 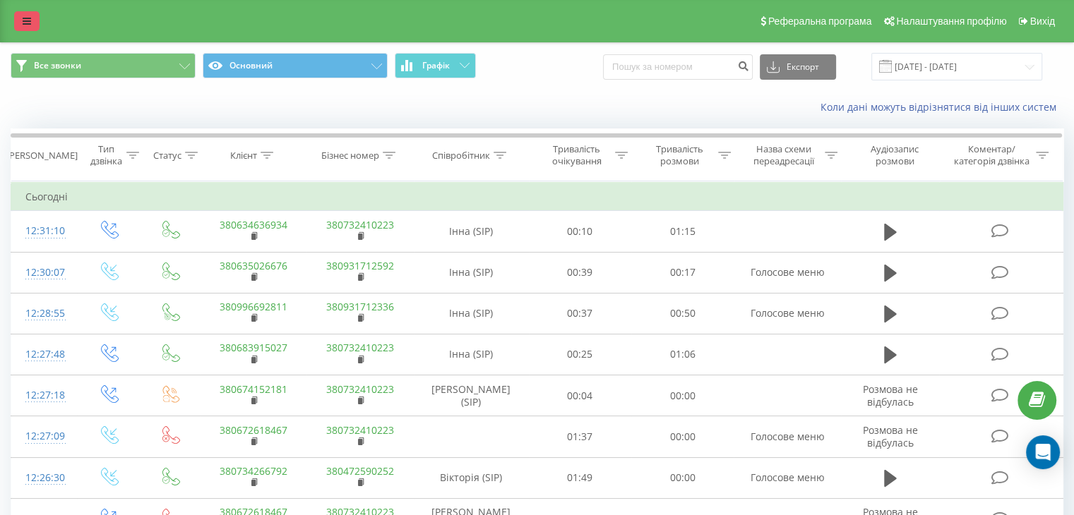 I want to click on div: Статус, so click(x=167, y=155).